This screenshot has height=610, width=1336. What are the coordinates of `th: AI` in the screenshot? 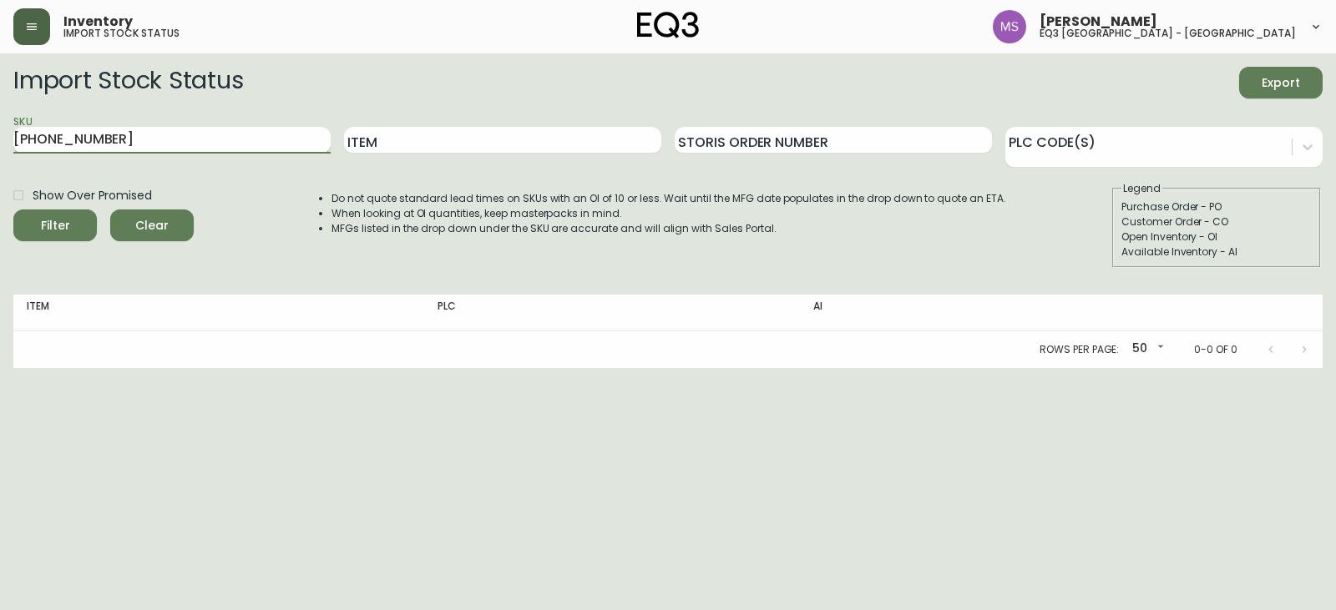 It's located at (949, 313).